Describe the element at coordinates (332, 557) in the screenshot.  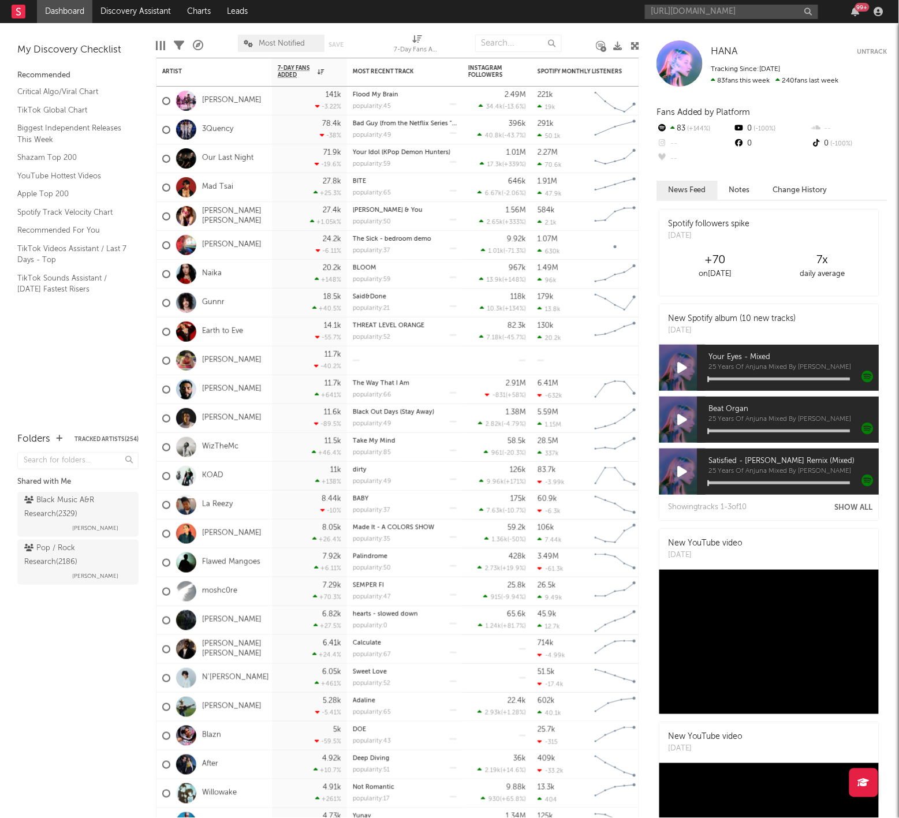
I see `div: 7.92k` at that location.